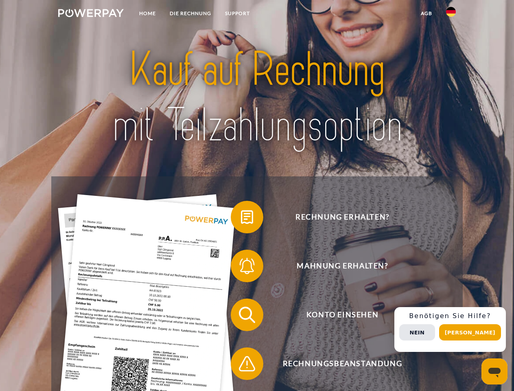 The height and width of the screenshot is (391, 514). What do you see at coordinates (247, 315) in the screenshot?
I see `img: qb_search.svg` at bounding box center [247, 315].